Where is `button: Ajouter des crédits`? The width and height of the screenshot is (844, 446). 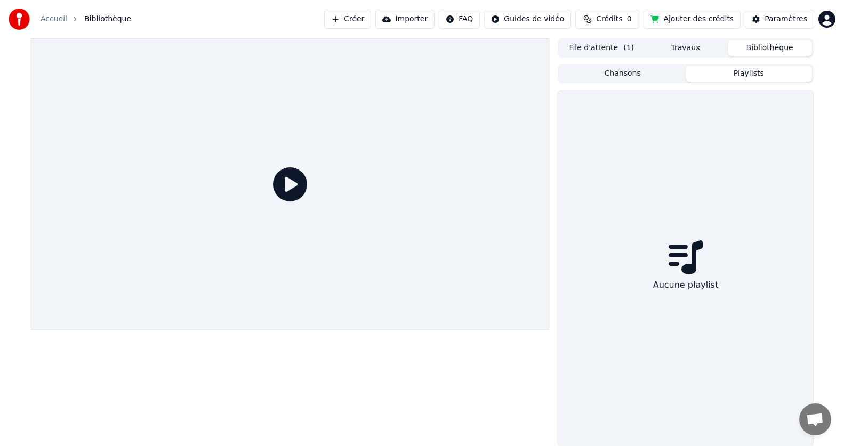 button: Ajouter des crédits is located at coordinates (692, 19).